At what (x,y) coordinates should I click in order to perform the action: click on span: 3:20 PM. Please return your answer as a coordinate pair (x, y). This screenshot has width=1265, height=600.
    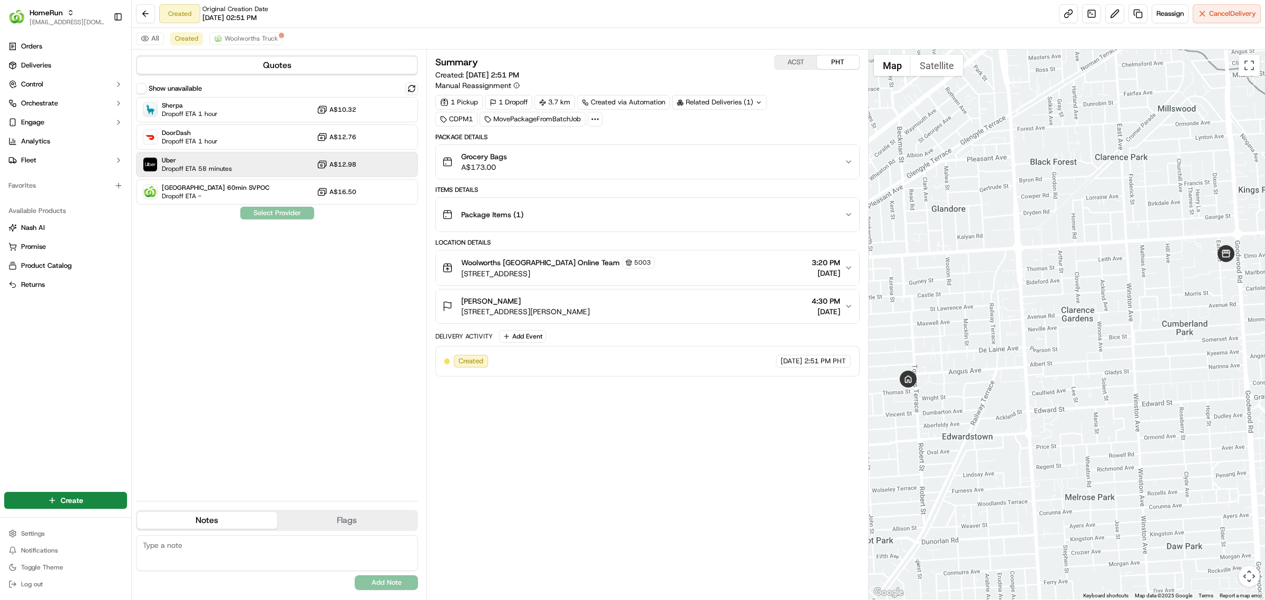
    Looking at the image, I should click on (826, 263).